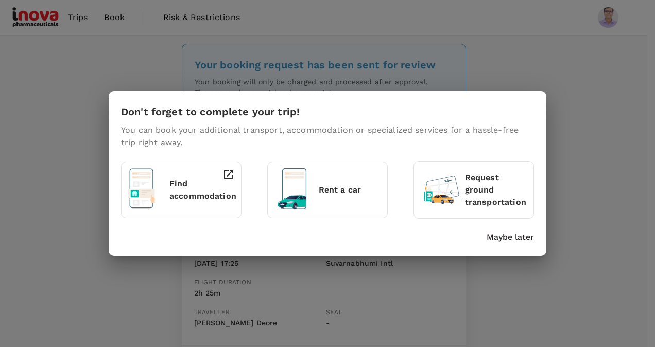 This screenshot has width=655, height=347. What do you see at coordinates (511, 238) in the screenshot?
I see `button: Maybe later` at bounding box center [511, 238].